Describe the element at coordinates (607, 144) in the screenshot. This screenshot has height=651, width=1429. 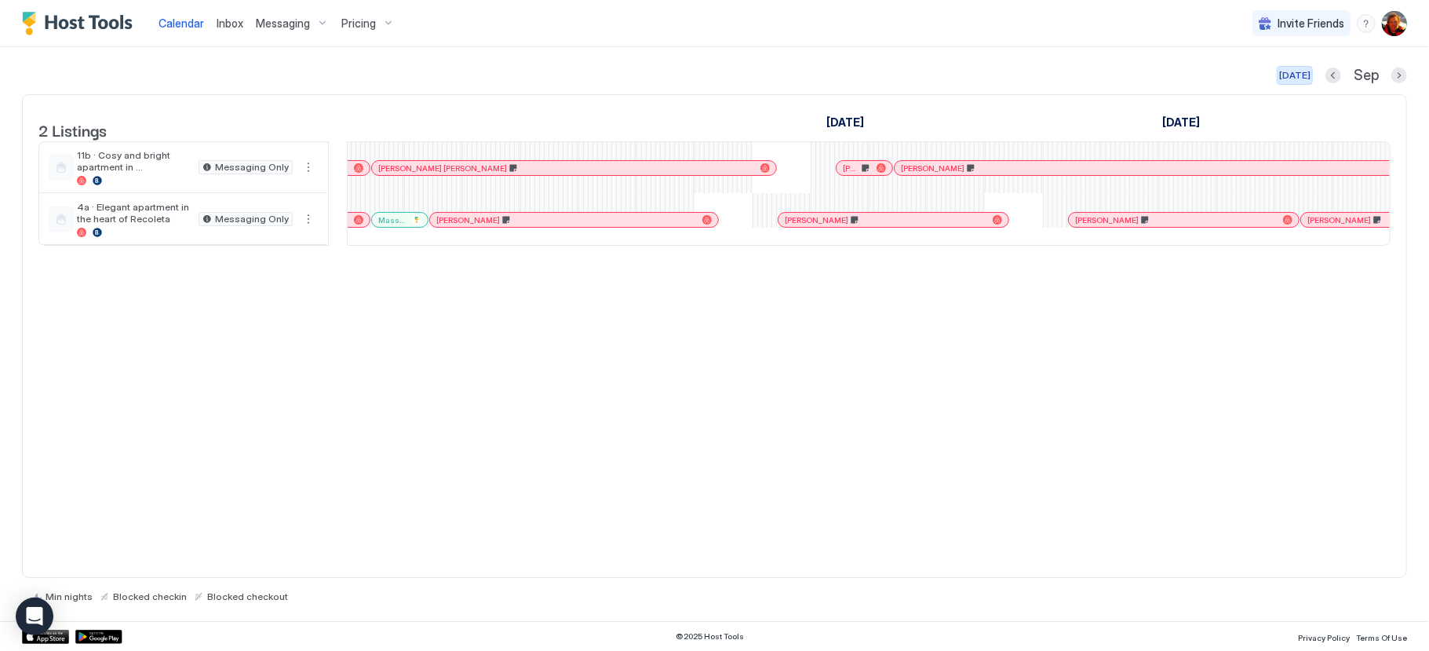
I see `a: September 21, 2025` at that location.